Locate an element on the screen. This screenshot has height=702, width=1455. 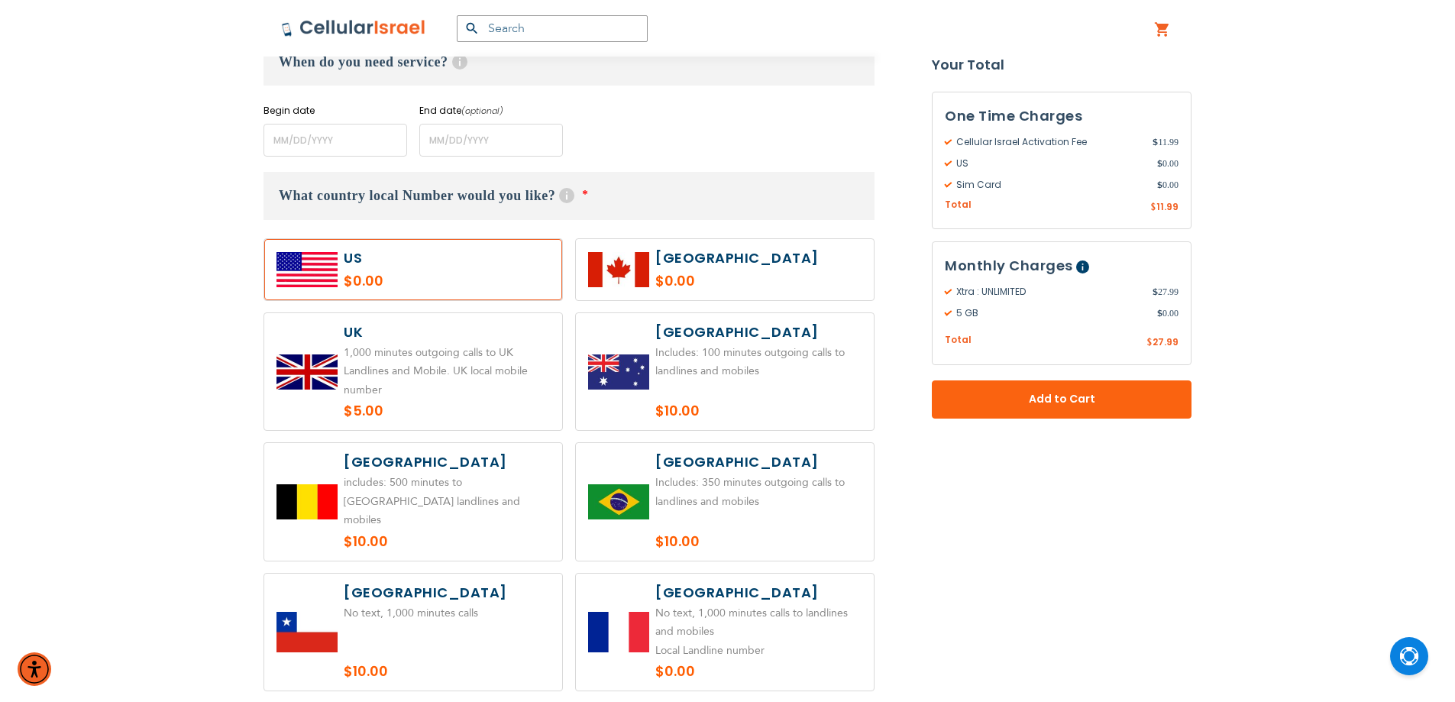
input: Search is located at coordinates (552, 28).